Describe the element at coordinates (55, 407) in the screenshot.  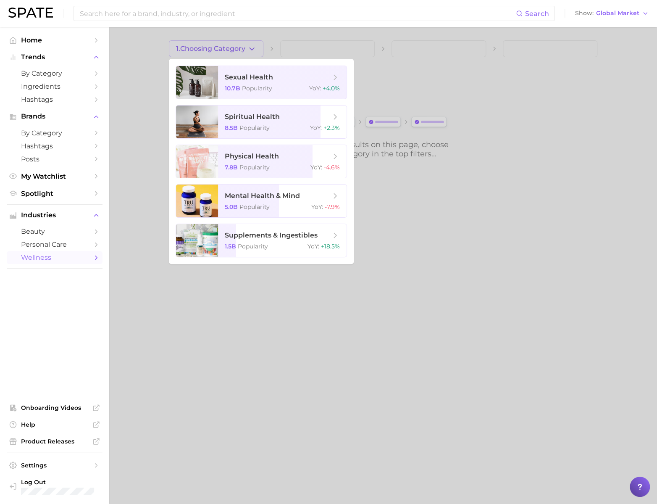
I see `span: Onboarding Videos` at that location.